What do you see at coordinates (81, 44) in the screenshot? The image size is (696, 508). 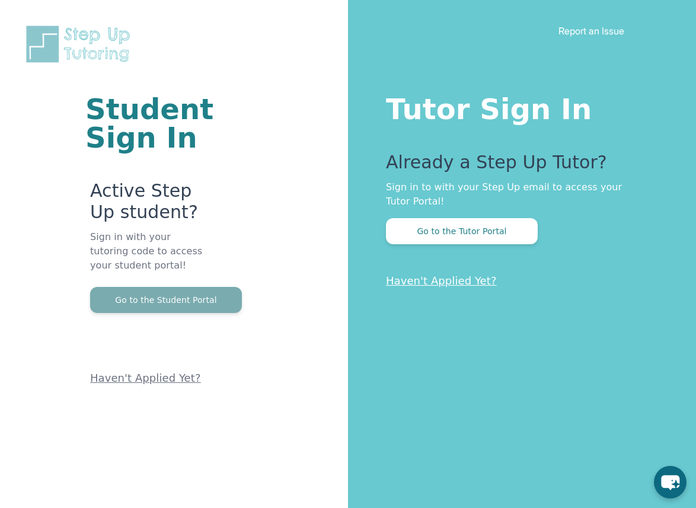 I see `img: Step Up Tutoring horizontal logo` at bounding box center [81, 44].